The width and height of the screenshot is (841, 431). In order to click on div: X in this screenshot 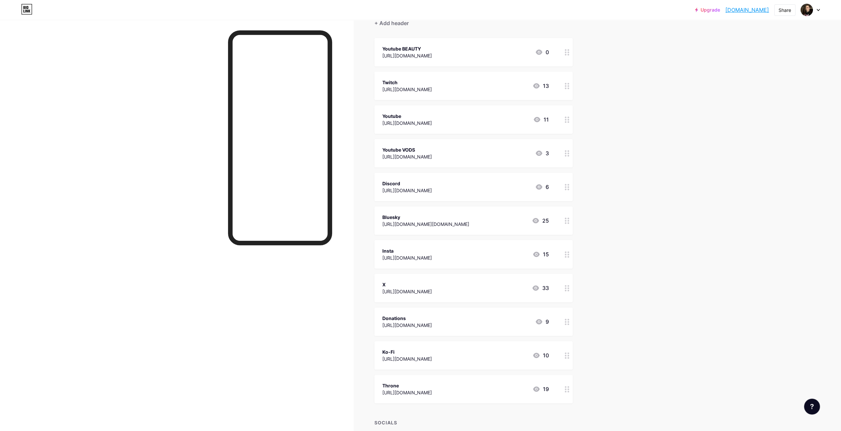, I will do `click(407, 285)`.